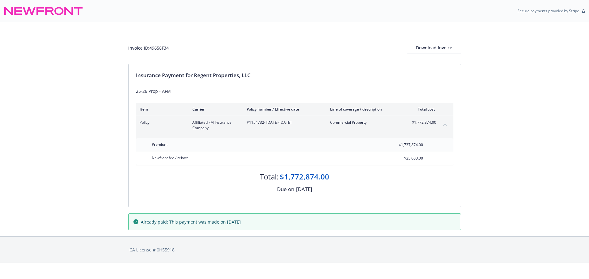  I want to click on div: Line of coverage / description, so click(366, 109).